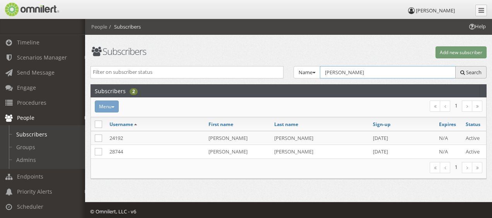  What do you see at coordinates (28, 42) in the screenshot?
I see `span: Timeline` at bounding box center [28, 42].